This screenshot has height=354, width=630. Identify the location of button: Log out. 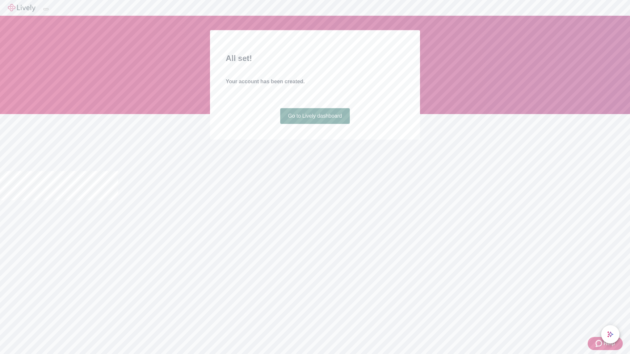
(46, 9).